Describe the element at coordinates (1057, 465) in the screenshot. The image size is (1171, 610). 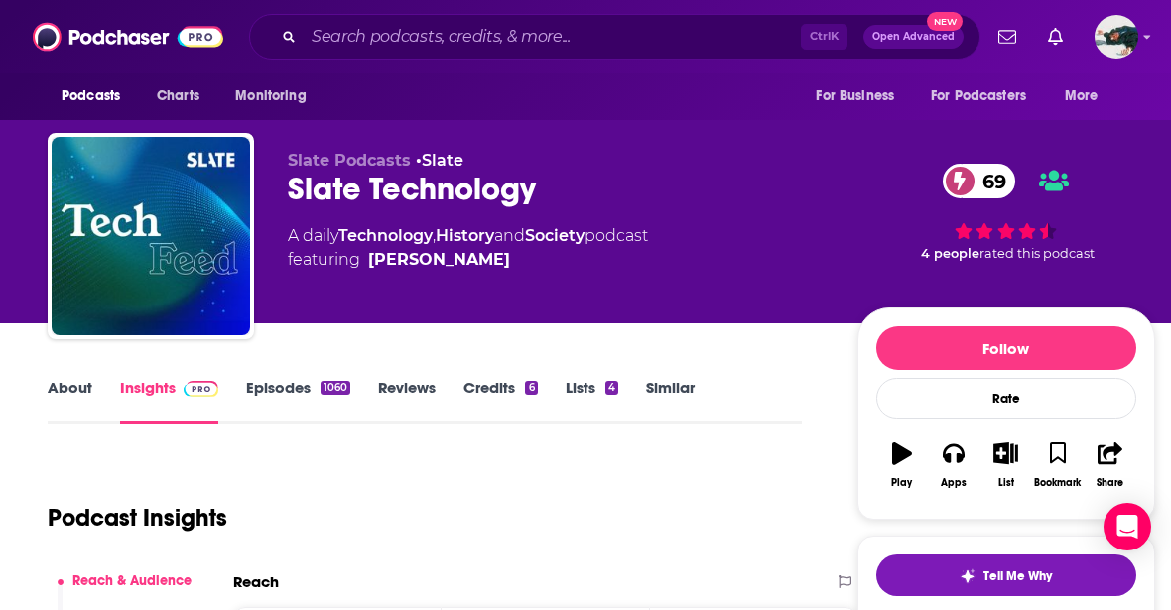
I see `button: Bookmark` at that location.